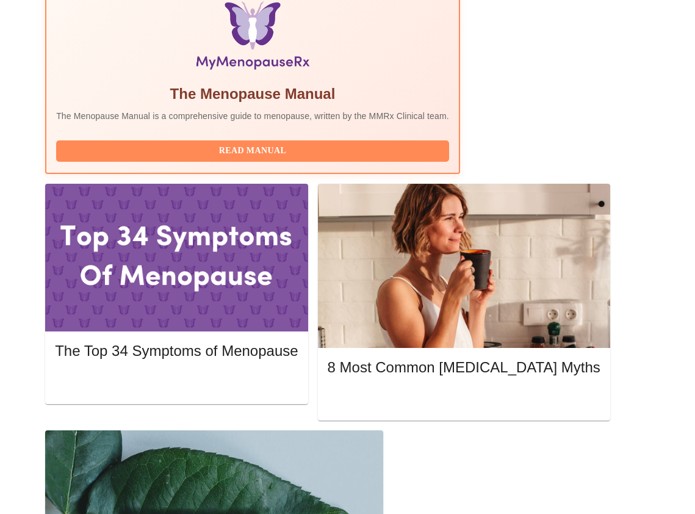 This screenshot has width=695, height=514. What do you see at coordinates (253, 94) in the screenshot?
I see `h5: The Menopause Manual` at bounding box center [253, 94].